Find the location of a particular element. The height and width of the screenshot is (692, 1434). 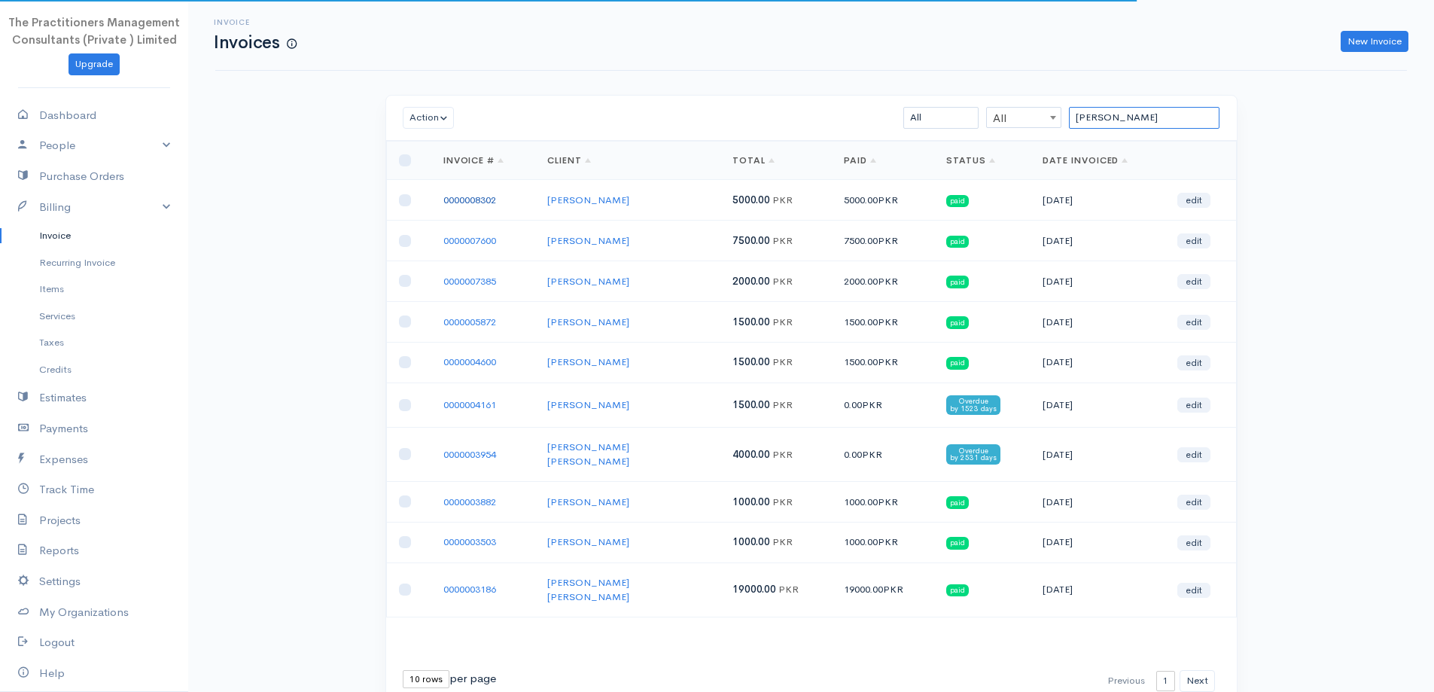

span: Overdue by 2531 days is located at coordinates (974, 454).